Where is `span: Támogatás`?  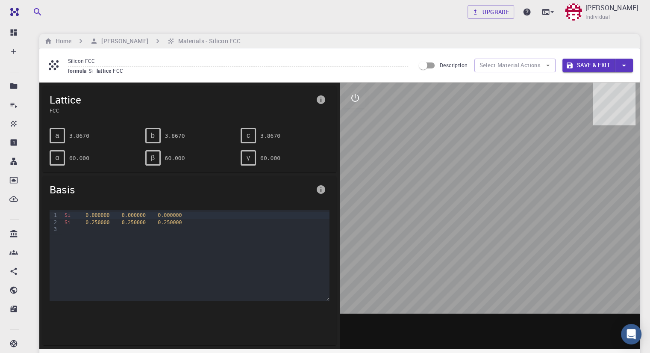
span: Támogatás is located at coordinates (35, 10).